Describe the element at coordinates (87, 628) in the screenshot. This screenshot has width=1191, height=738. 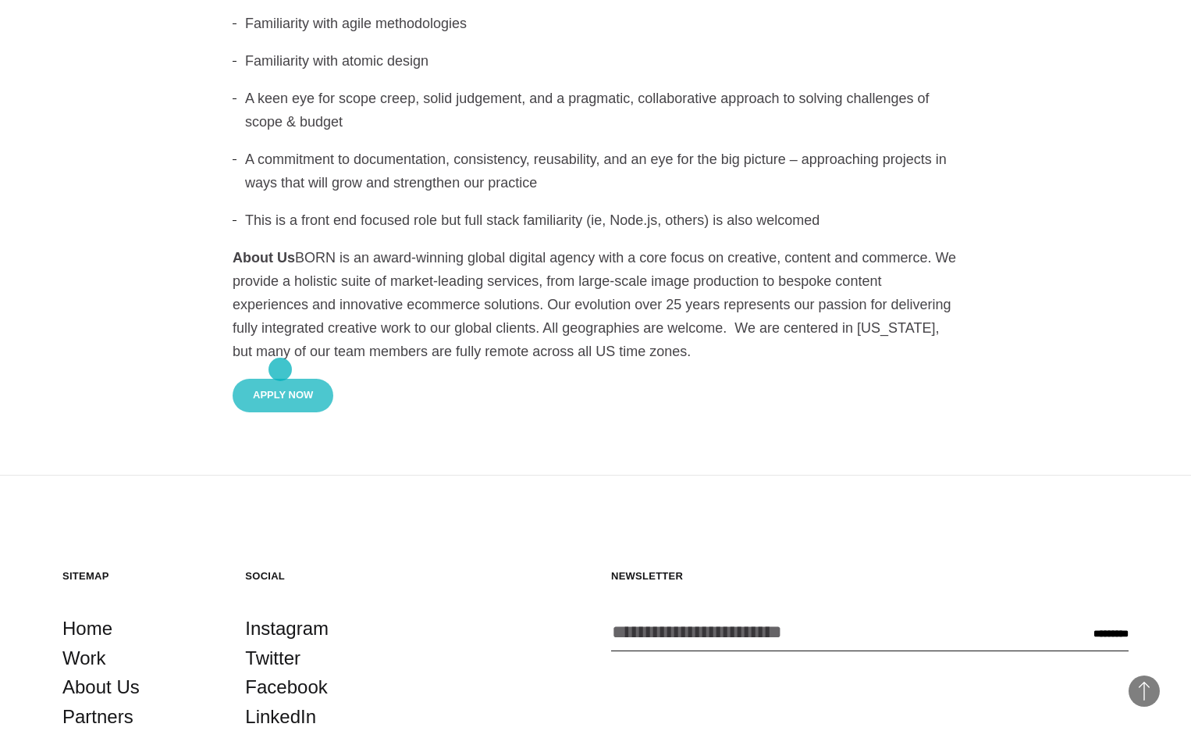
I see `a: Home` at that location.